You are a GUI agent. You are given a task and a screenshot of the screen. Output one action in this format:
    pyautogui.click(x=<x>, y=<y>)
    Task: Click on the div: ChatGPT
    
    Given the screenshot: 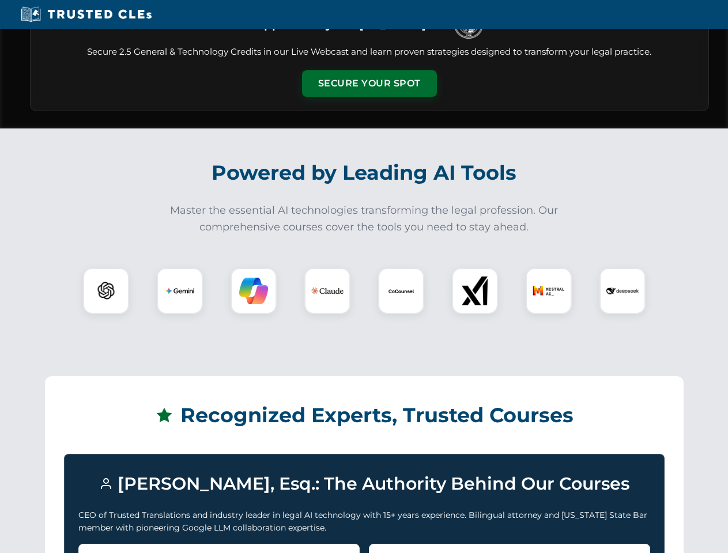 What is the action you would take?
    pyautogui.click(x=106, y=291)
    